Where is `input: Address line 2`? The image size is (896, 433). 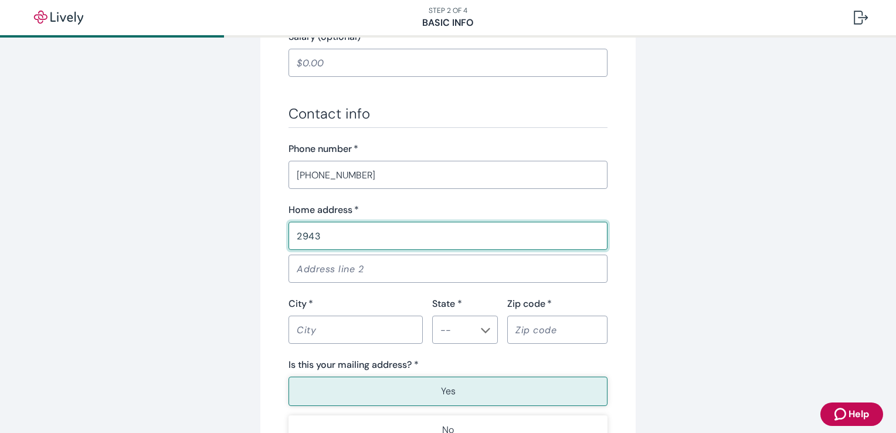
input: Address line 2 is located at coordinates (448, 268).